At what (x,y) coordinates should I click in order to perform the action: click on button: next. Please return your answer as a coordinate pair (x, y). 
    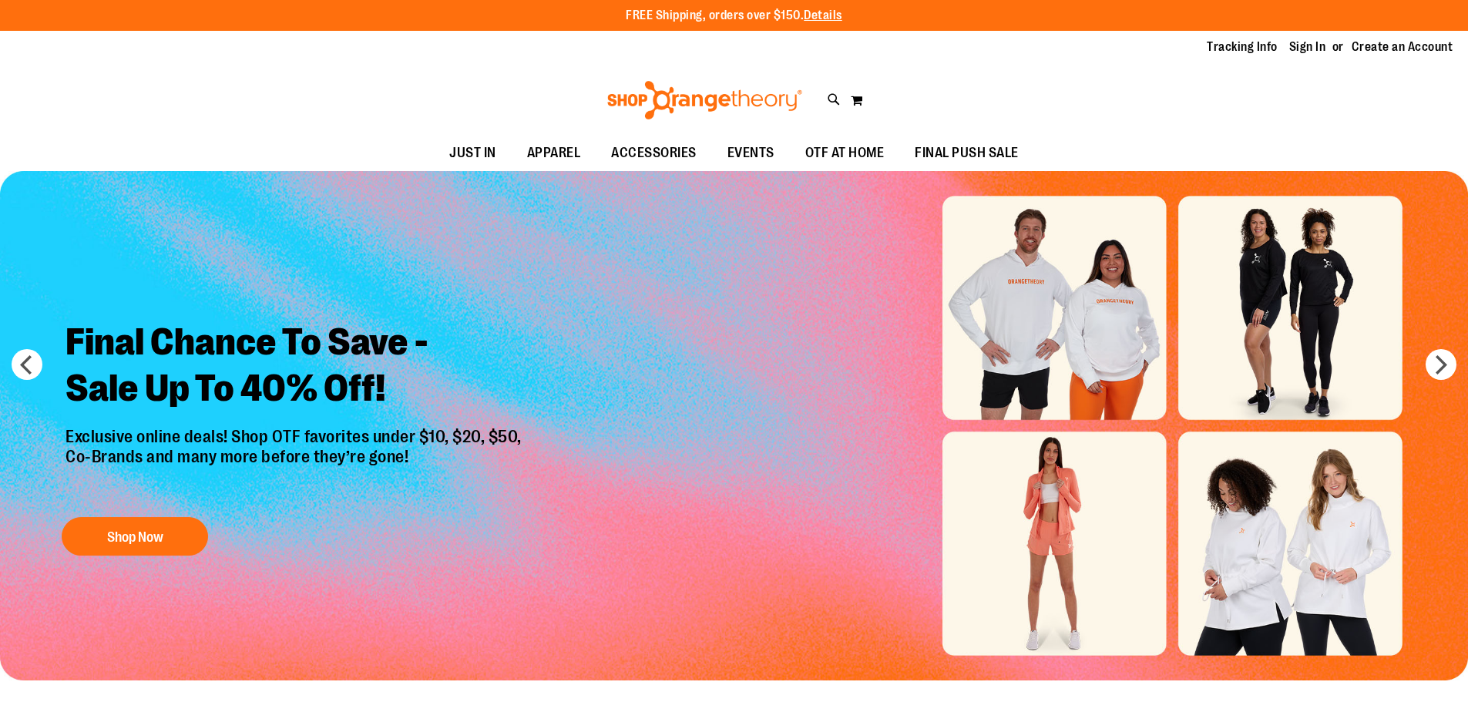
    Looking at the image, I should click on (1441, 365).